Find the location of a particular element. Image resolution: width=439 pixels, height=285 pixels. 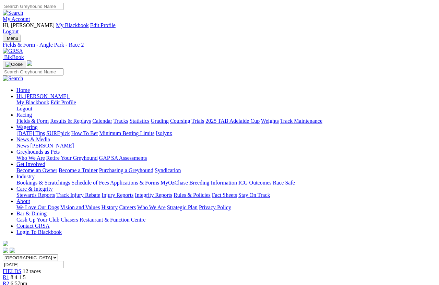

a: Careers is located at coordinates (127, 207).